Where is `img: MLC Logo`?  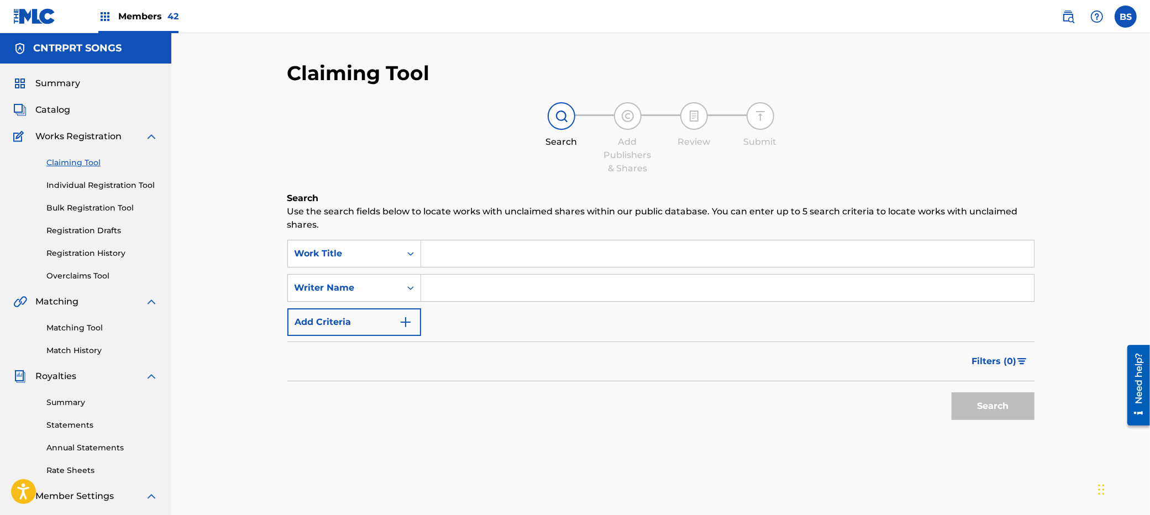 img: MLC Logo is located at coordinates (34, 16).